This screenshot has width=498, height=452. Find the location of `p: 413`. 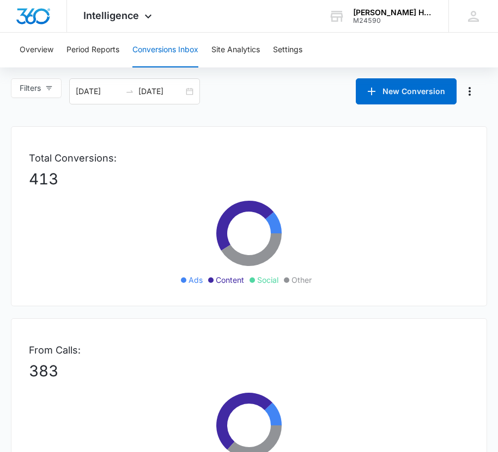

p: 413 is located at coordinates (249, 179).